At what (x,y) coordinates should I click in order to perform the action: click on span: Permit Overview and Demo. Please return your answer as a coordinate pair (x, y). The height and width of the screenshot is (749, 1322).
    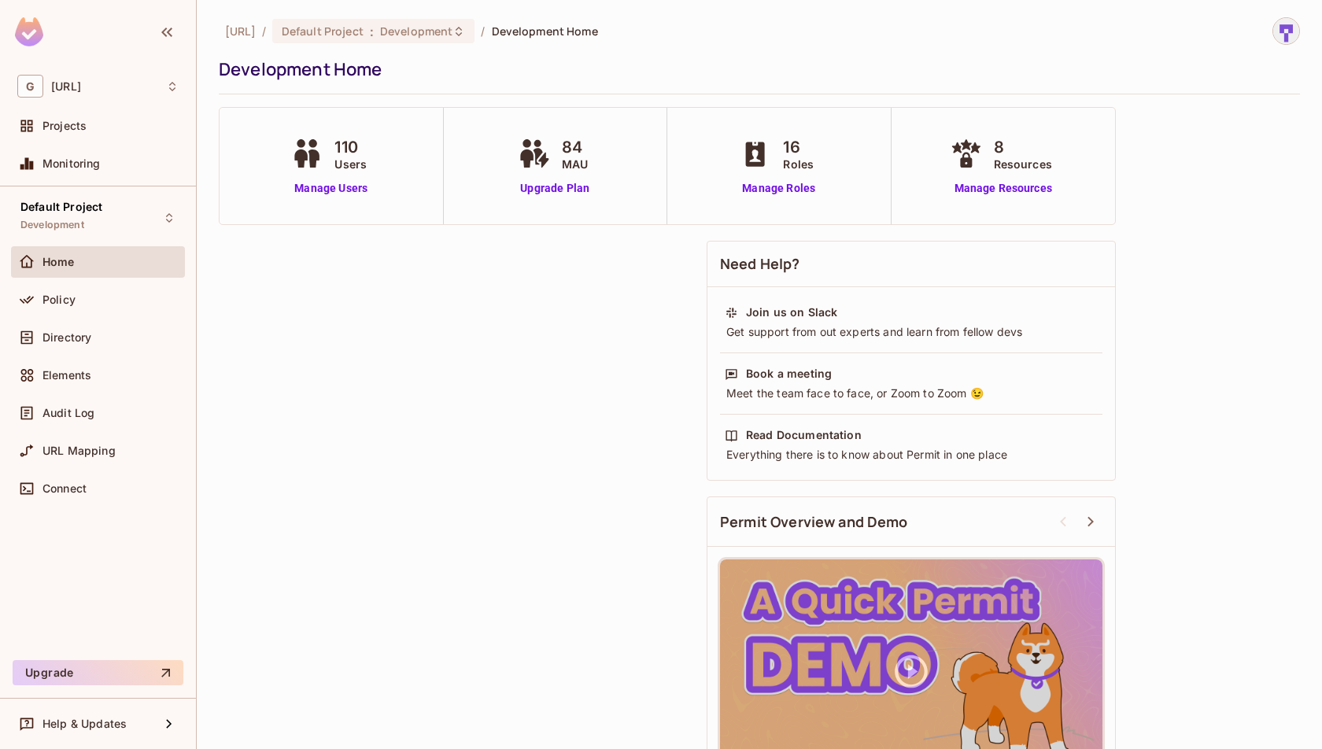
    Looking at the image, I should click on (813, 522).